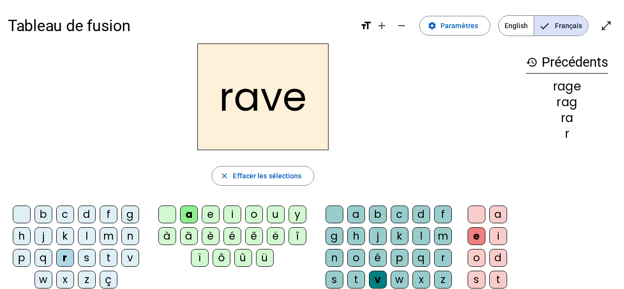 Image resolution: width=624 pixels, height=289 pixels. Describe the element at coordinates (382, 26) in the screenshot. I see `button: Augmenter la taille de la police` at that location.